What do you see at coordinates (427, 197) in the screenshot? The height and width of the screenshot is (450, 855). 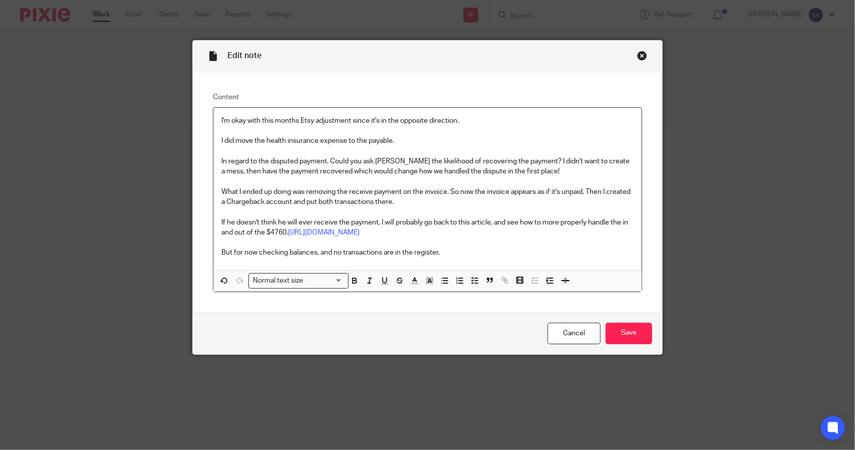 I see `p: What I ended up doing was removing the receive payment on the invoice. So now the invoice appears...` at bounding box center [427, 197].